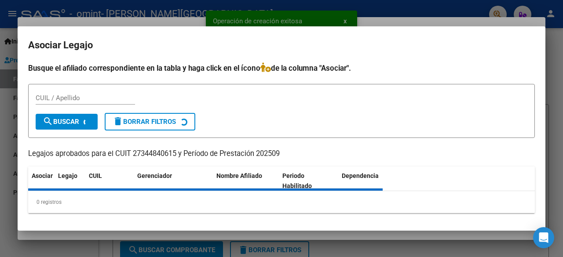 This screenshot has width=563, height=257. Describe the element at coordinates (66, 122) in the screenshot. I see `button: Buscar` at that location.